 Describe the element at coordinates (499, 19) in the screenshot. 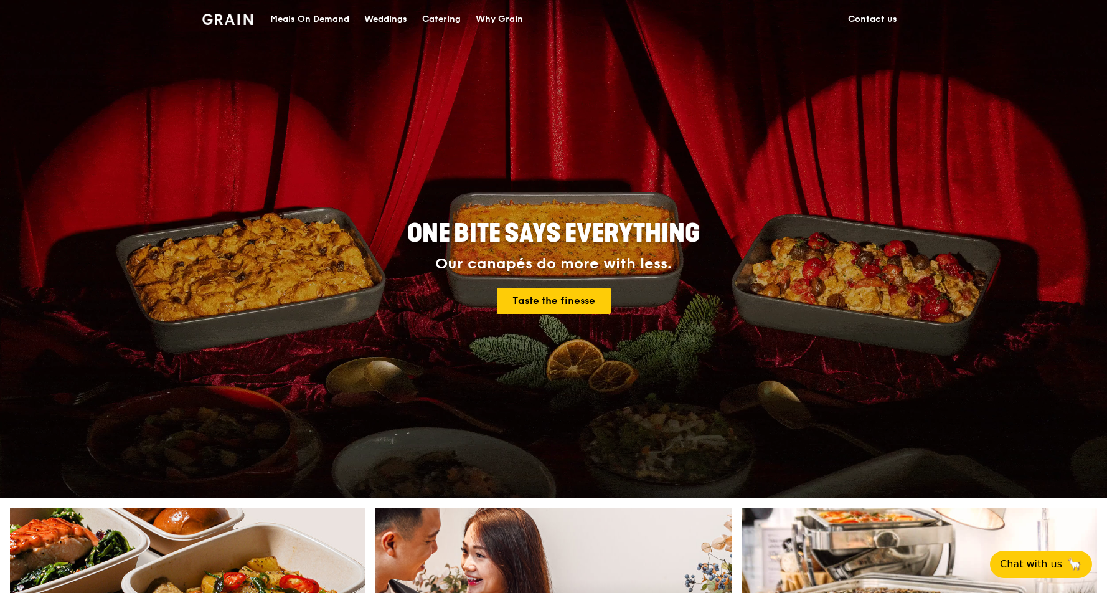

I see `div: Why Grain` at that location.